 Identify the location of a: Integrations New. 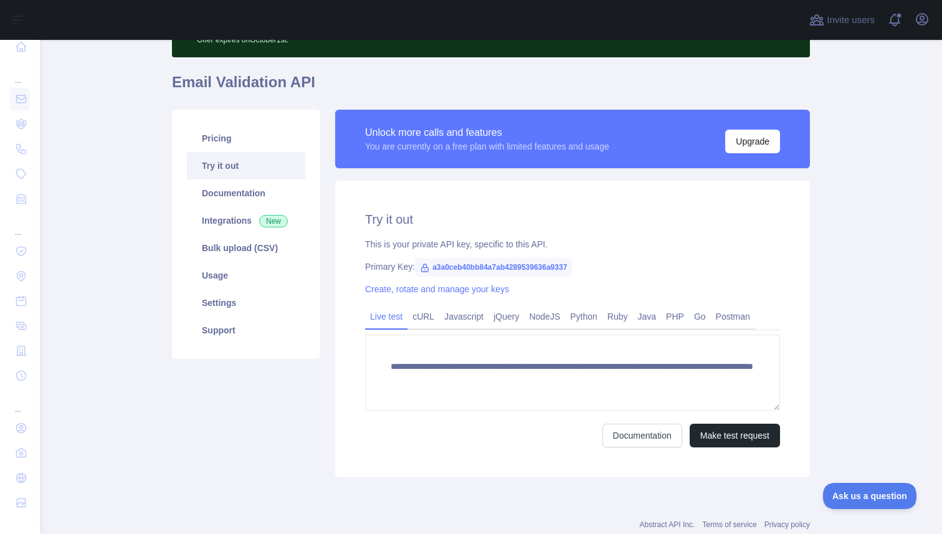
(246, 220).